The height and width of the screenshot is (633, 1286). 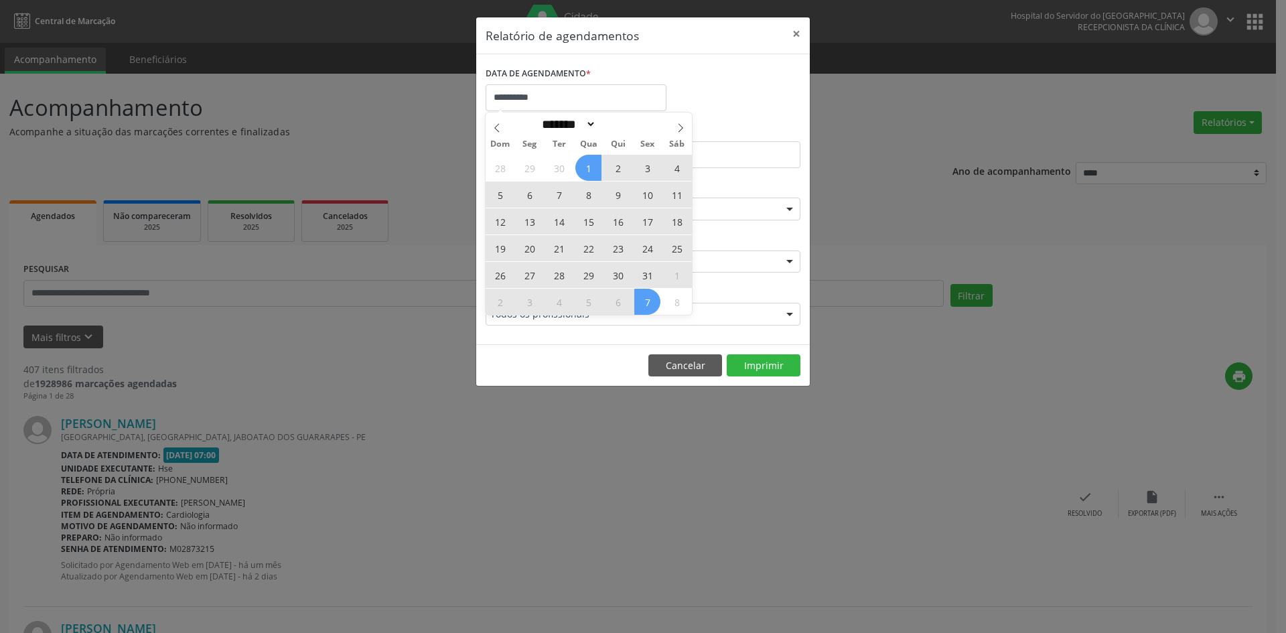 What do you see at coordinates (648, 144) in the screenshot?
I see `span: Sex` at bounding box center [648, 144].